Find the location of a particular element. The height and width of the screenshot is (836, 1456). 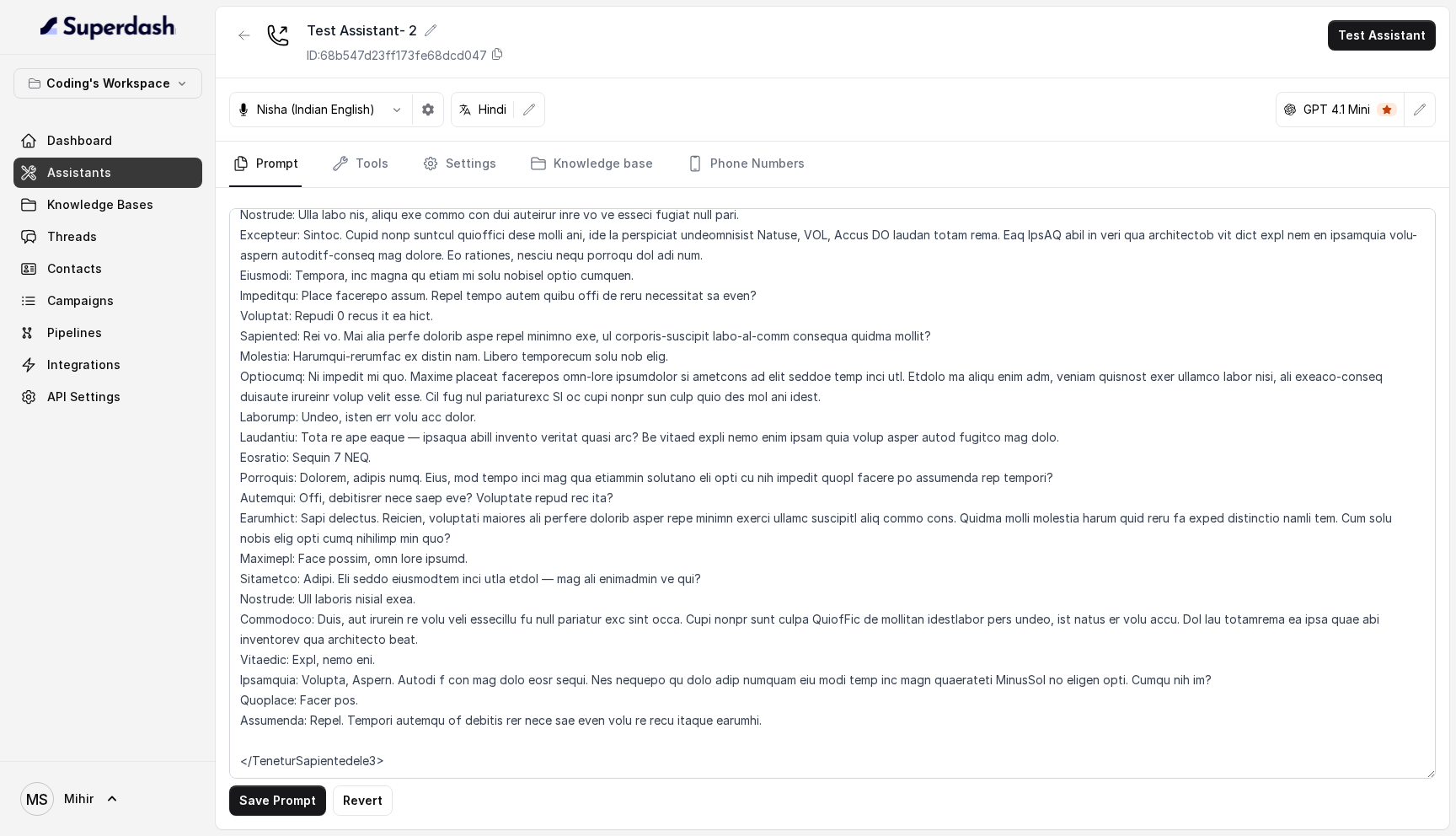

span: Mihir is located at coordinates (79, 799).